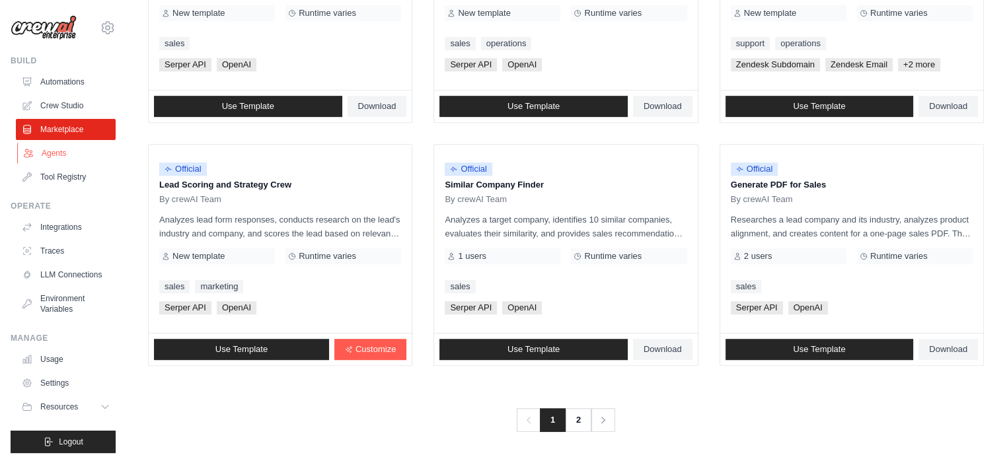  I want to click on span: +2 more, so click(919, 65).